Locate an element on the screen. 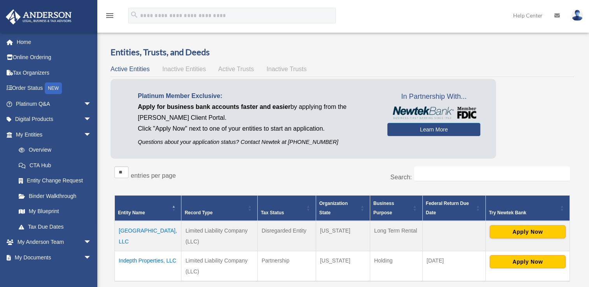 The width and height of the screenshot is (589, 287). span: Active Trusts is located at coordinates (236, 69).